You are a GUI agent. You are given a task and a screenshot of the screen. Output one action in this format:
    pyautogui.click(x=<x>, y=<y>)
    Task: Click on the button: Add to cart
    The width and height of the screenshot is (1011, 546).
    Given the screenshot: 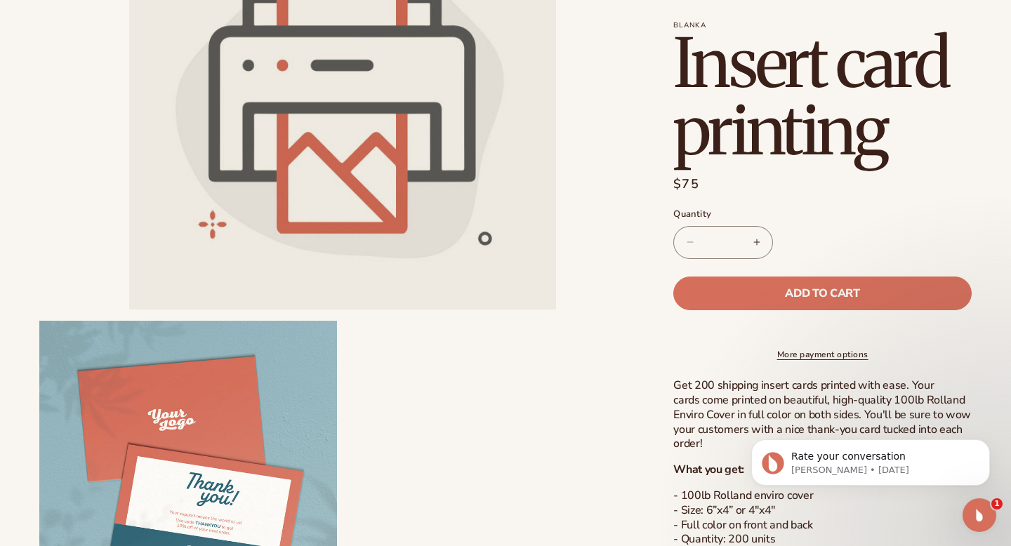 What is the action you would take?
    pyautogui.click(x=822, y=294)
    